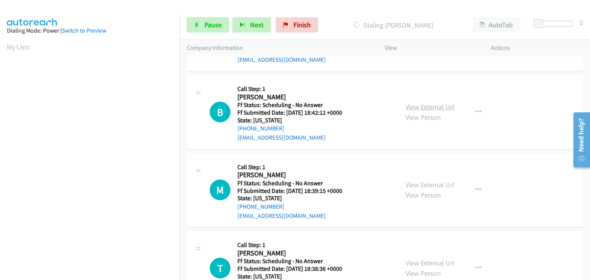  Describe the element at coordinates (220, 269) in the screenshot. I see `h1: T` at that location.